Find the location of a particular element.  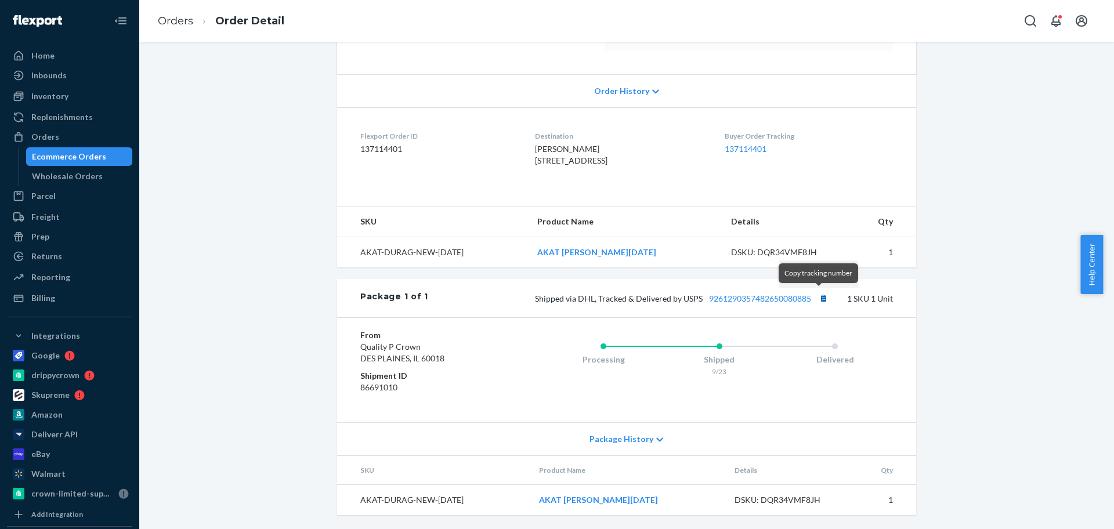

a: Home is located at coordinates (70, 56).